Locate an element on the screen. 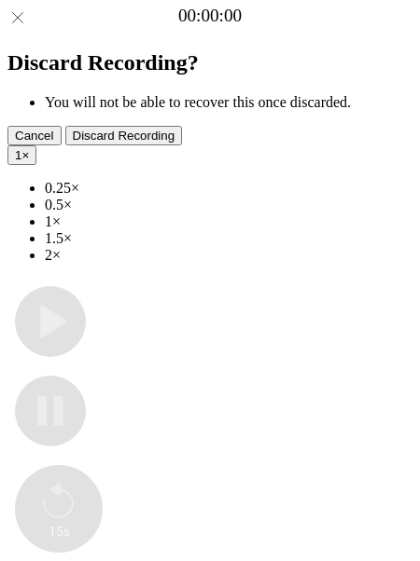 Image resolution: width=420 pixels, height=561 pixels. li: 1.5× is located at coordinates (229, 239).